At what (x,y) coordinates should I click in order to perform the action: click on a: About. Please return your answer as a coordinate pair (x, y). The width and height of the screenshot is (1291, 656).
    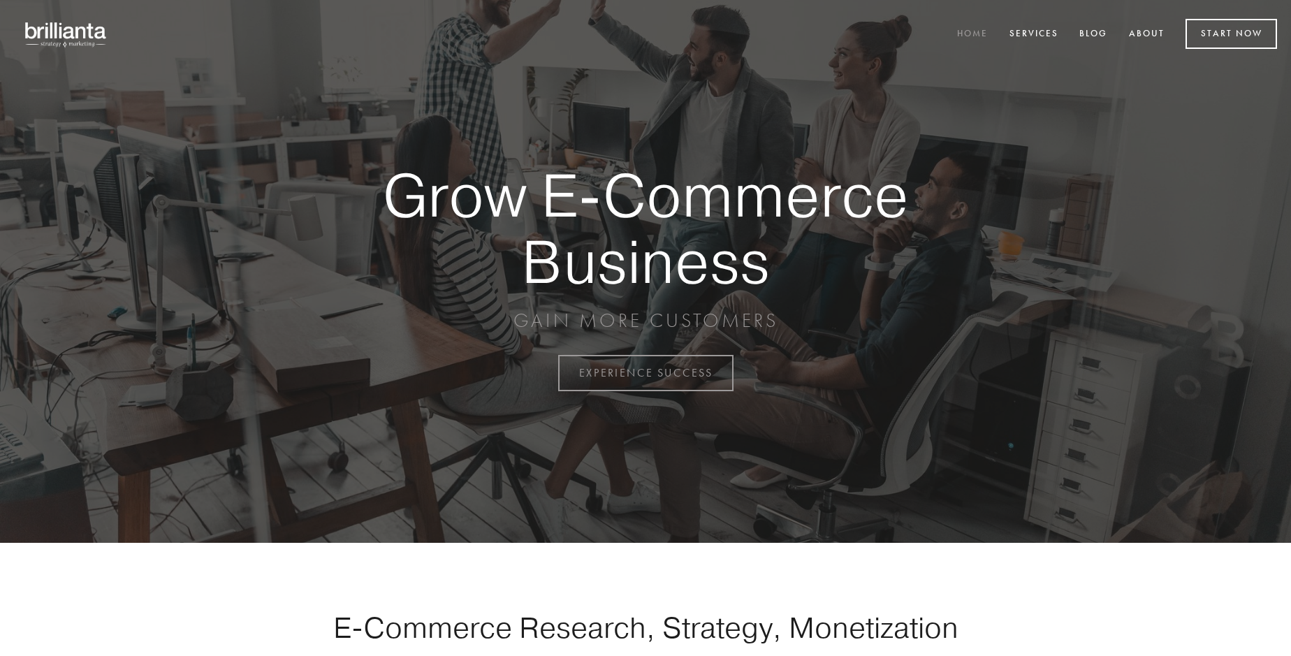
    Looking at the image, I should click on (1147, 34).